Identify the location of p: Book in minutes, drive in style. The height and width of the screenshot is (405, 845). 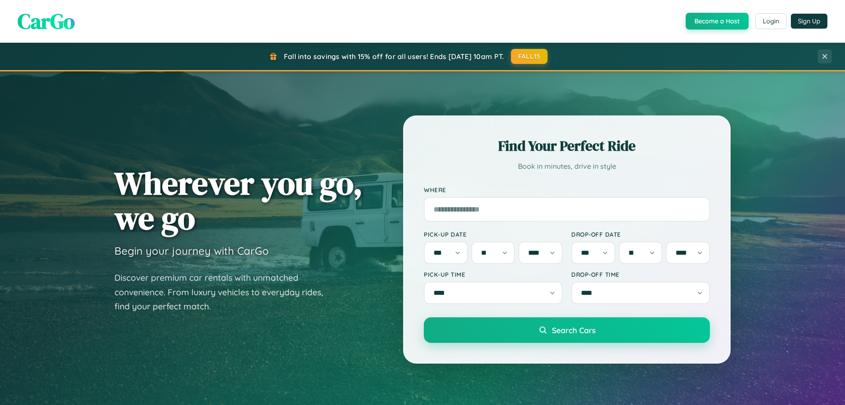
(567, 166).